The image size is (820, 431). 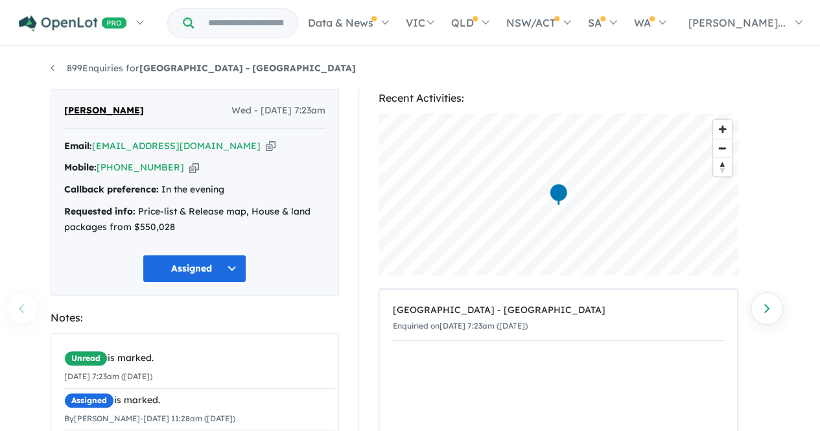 I want to click on strong: Requested info:, so click(x=100, y=211).